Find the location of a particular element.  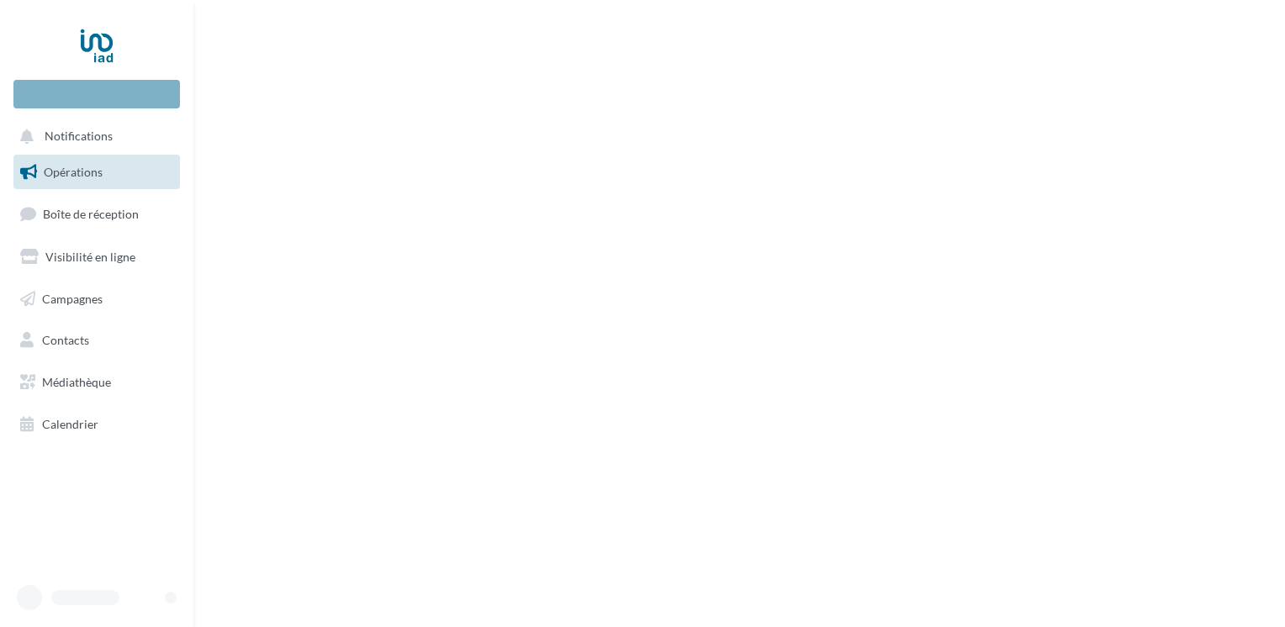

a: Calendrier is located at coordinates (97, 425).